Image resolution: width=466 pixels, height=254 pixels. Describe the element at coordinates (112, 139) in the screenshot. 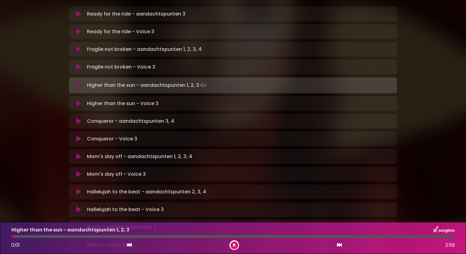

I see `p: Conqueror - Voice 3` at that location.